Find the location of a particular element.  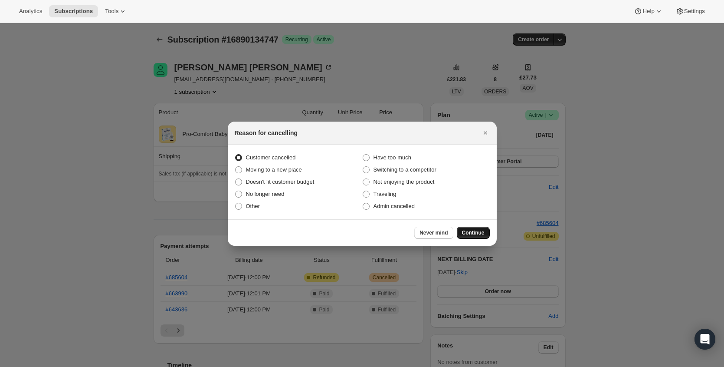

span: Settings is located at coordinates (694, 11).